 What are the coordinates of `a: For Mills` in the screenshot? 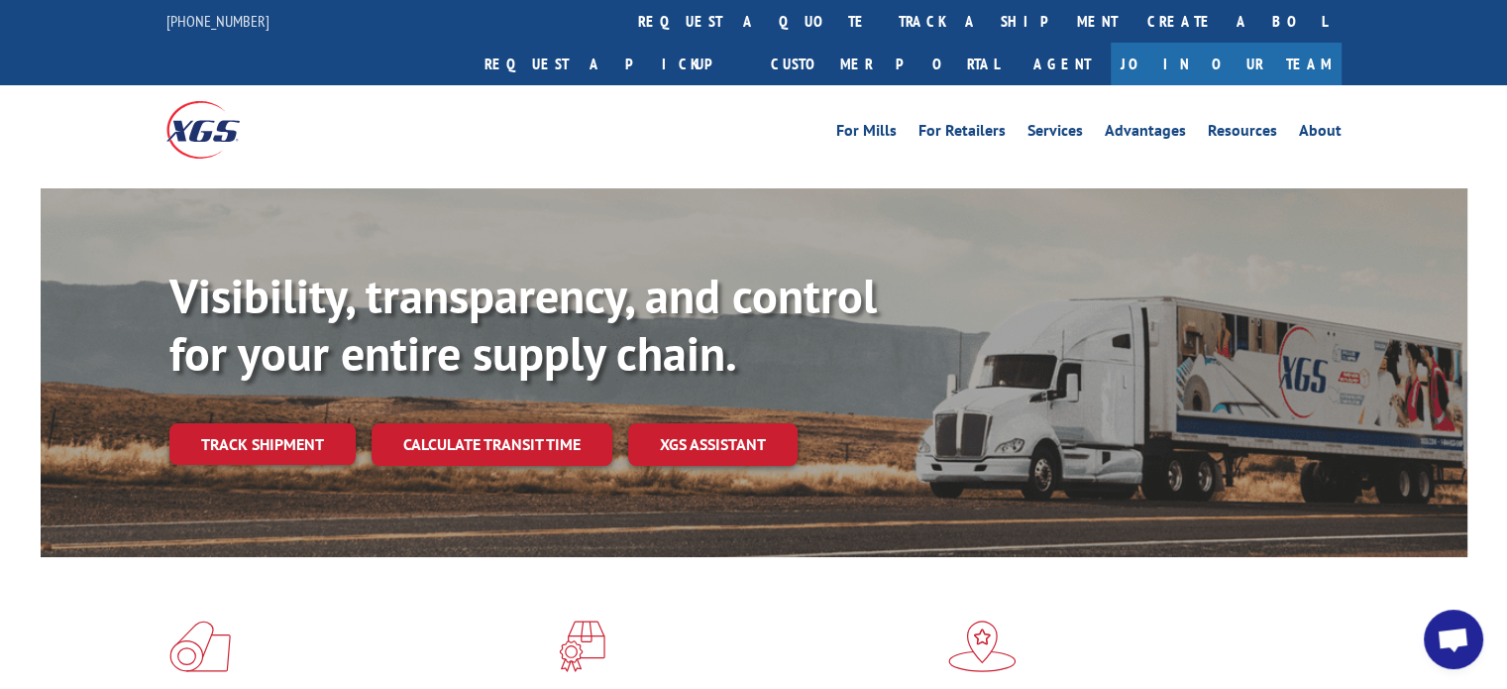 It's located at (866, 134).